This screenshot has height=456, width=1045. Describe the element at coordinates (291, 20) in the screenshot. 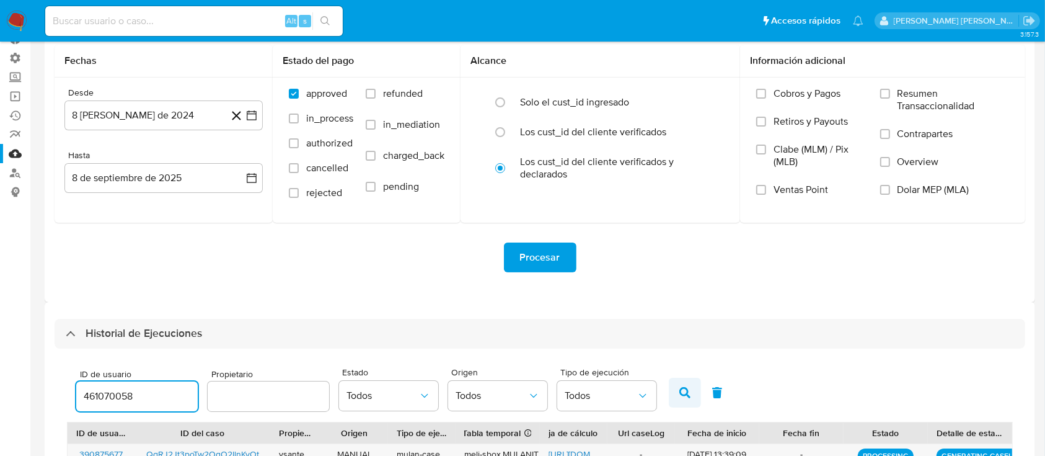

I see `span: Alt` at that location.